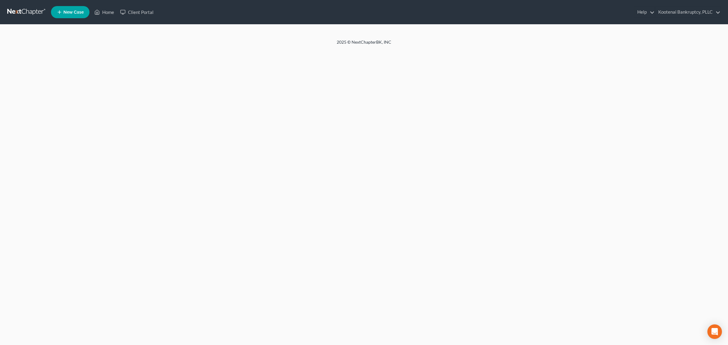 The height and width of the screenshot is (345, 728). Describe the element at coordinates (137, 12) in the screenshot. I see `a: Client Portal` at that location.